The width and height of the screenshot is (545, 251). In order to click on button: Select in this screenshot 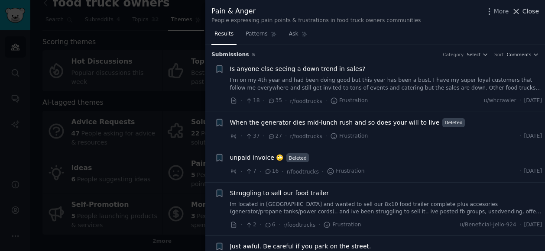, I will do `click(477, 55)`.